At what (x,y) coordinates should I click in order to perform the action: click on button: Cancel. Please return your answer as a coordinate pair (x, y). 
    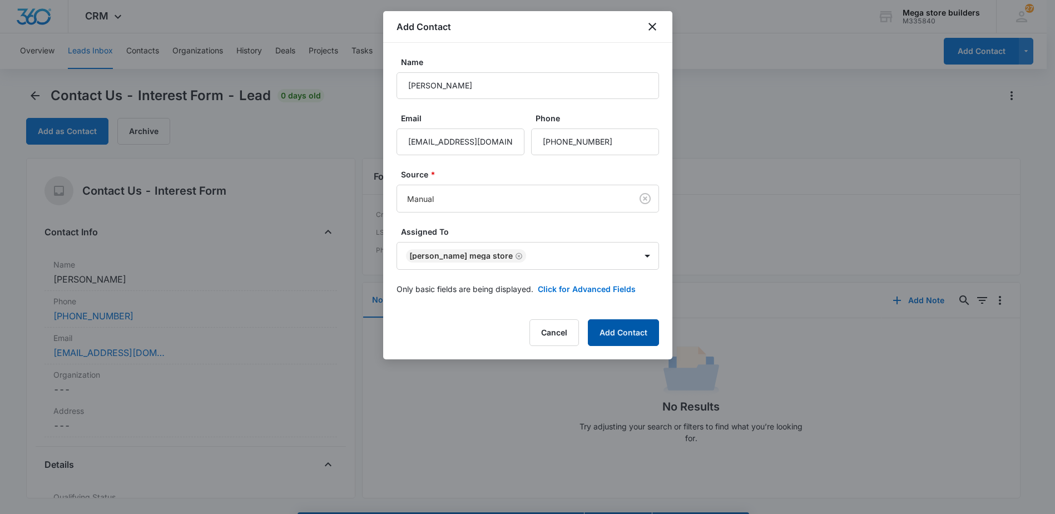
    Looking at the image, I should click on (554, 333).